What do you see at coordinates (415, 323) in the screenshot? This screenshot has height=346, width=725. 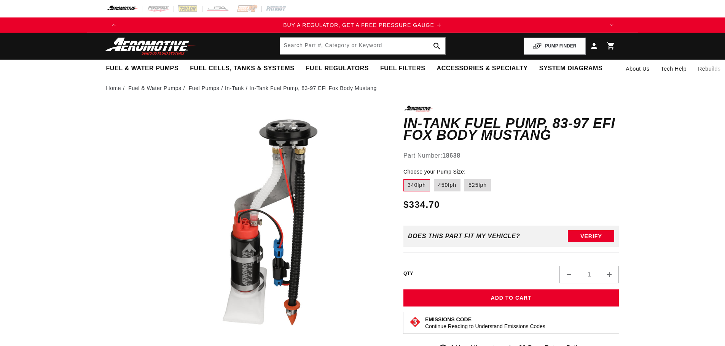 I see `img: Emissions code` at bounding box center [415, 323].